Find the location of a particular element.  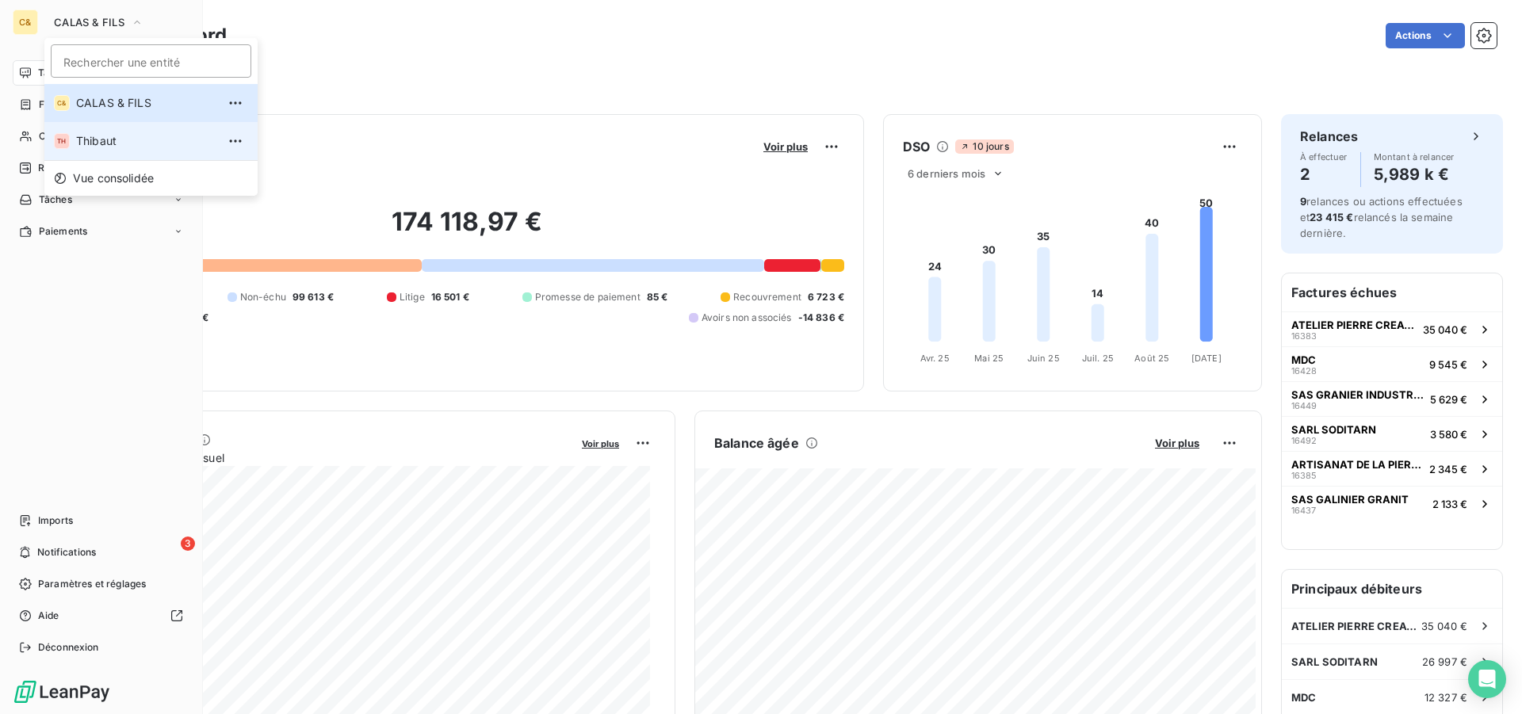

span: -14 836 € is located at coordinates (821, 318).